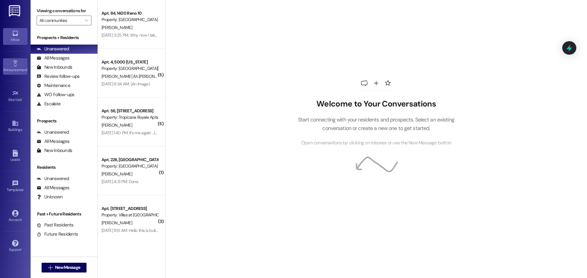 Image resolution: width=587 pixels, height=278 pixels. Describe the element at coordinates (58, 76) in the screenshot. I see `div: Review follow-ups` at that location.